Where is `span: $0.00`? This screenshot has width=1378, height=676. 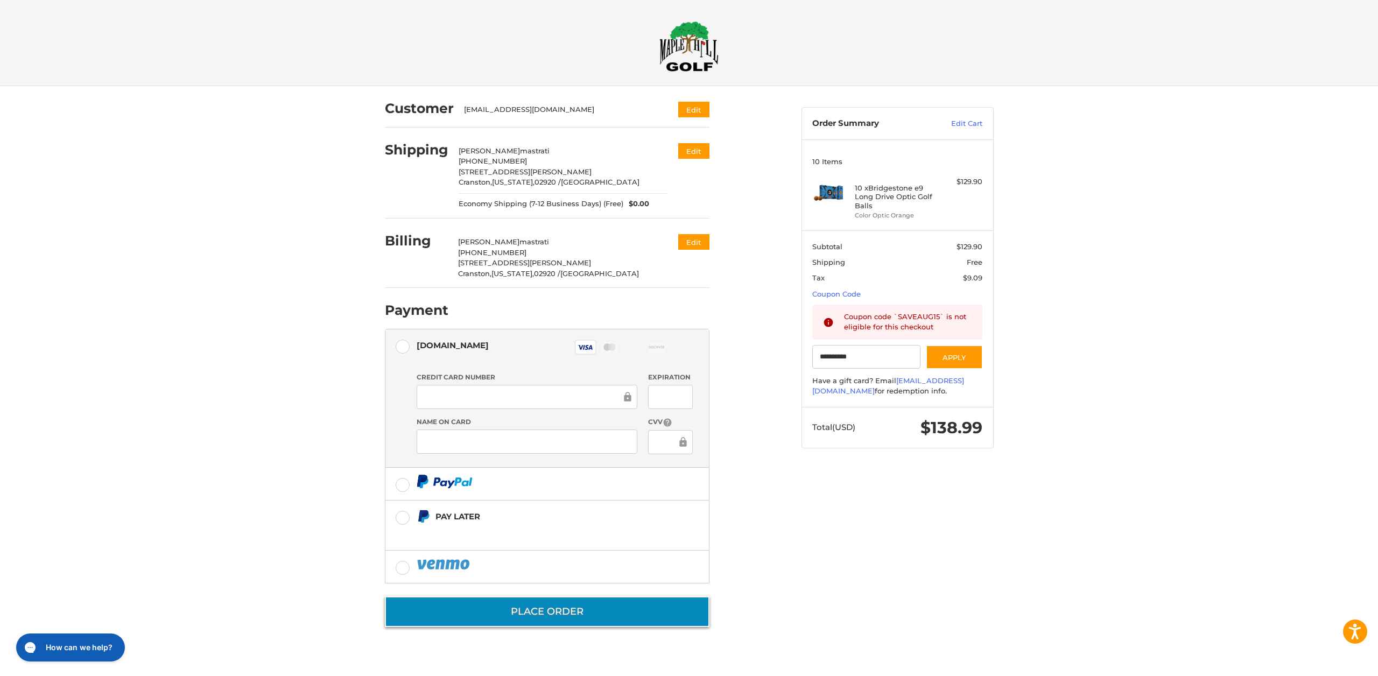 span: $0.00 is located at coordinates (636, 204).